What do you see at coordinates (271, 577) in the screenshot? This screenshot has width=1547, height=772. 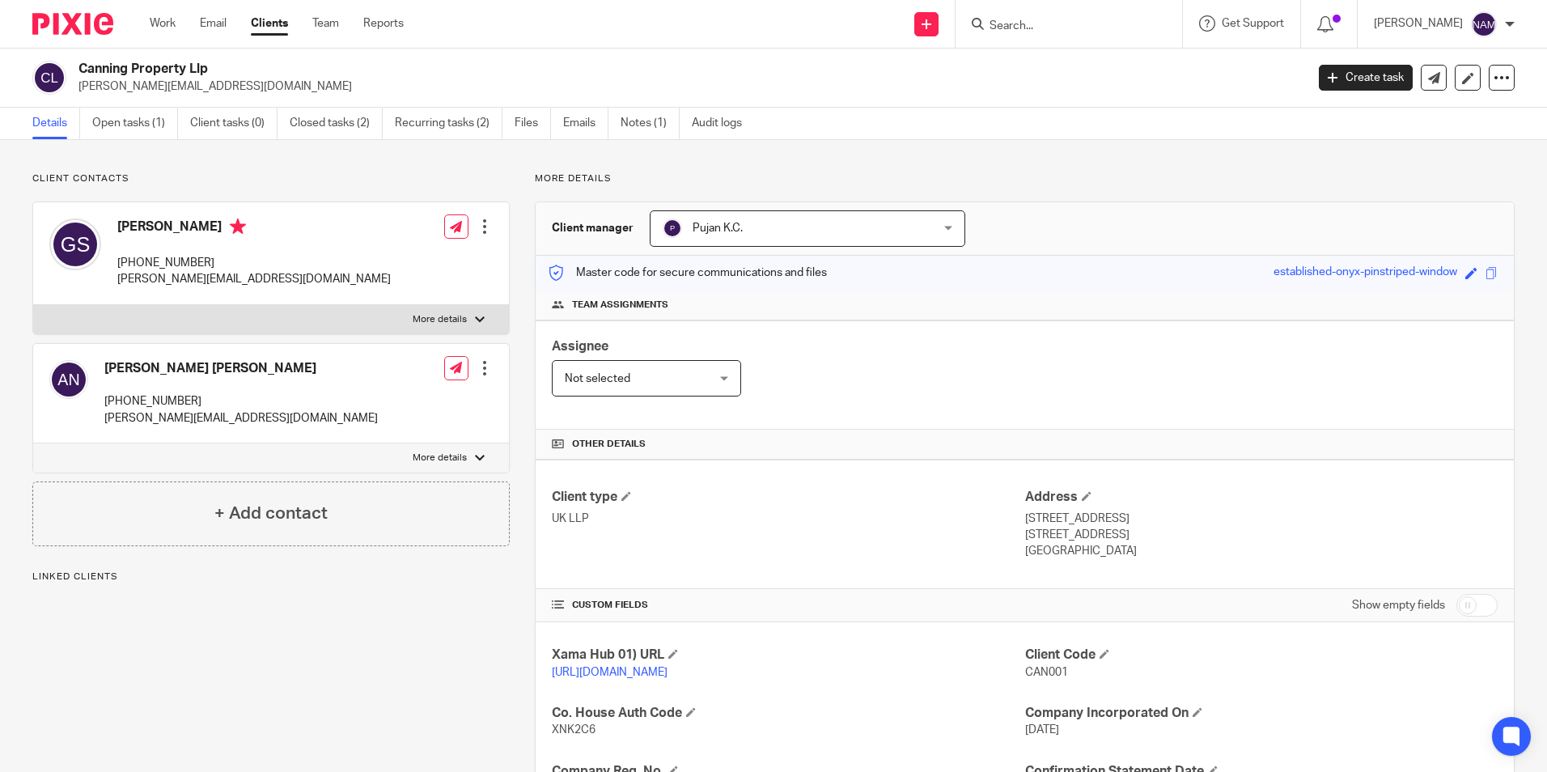 I see `p: Linked clients` at bounding box center [271, 577].